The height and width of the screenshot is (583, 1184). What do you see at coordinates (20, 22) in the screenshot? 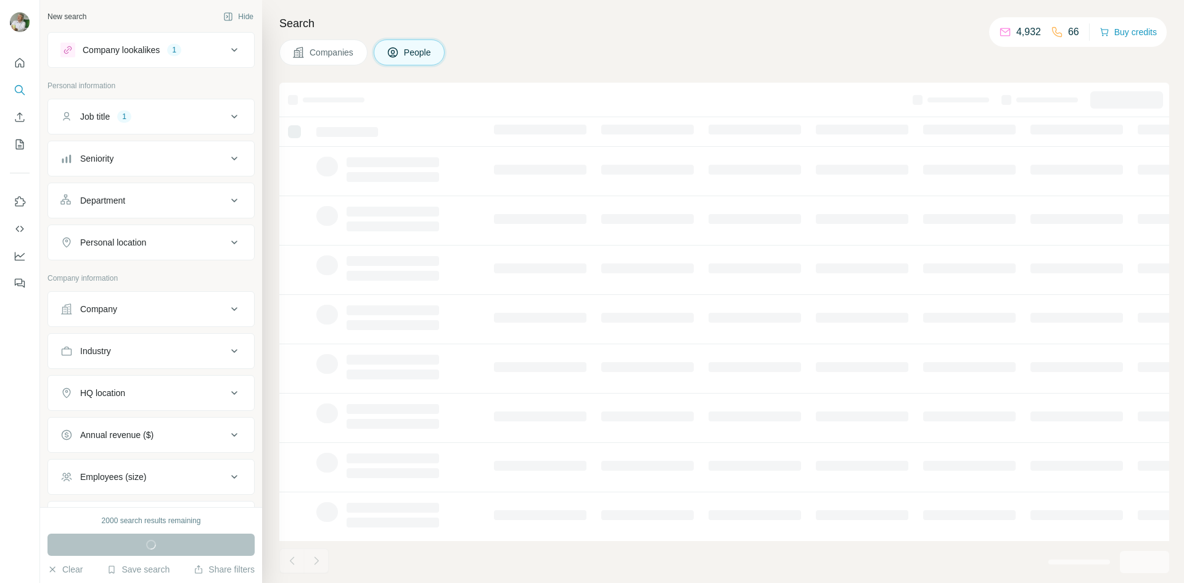
I see `img: Avatar` at bounding box center [20, 22].